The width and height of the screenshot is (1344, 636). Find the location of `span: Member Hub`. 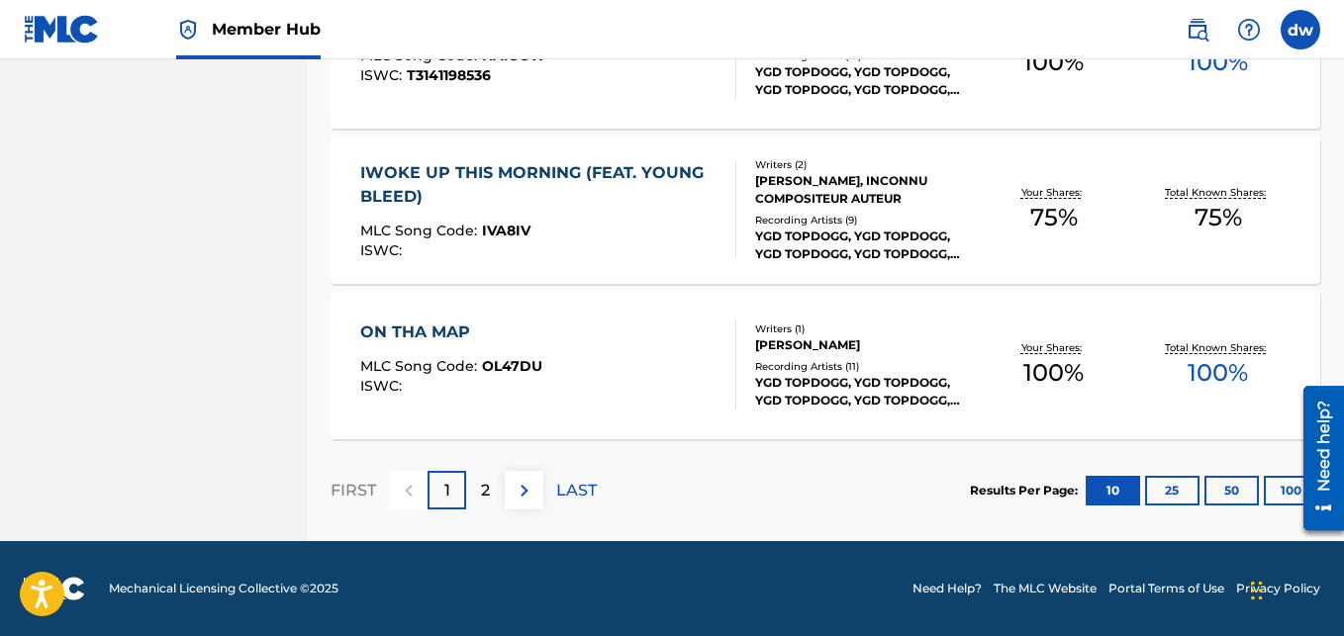

span: Member Hub is located at coordinates (266, 29).